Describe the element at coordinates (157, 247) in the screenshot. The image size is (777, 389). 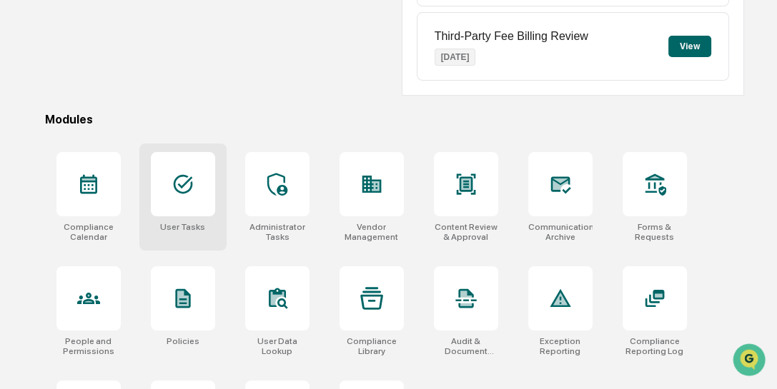
I see `span: Pylon` at that location.